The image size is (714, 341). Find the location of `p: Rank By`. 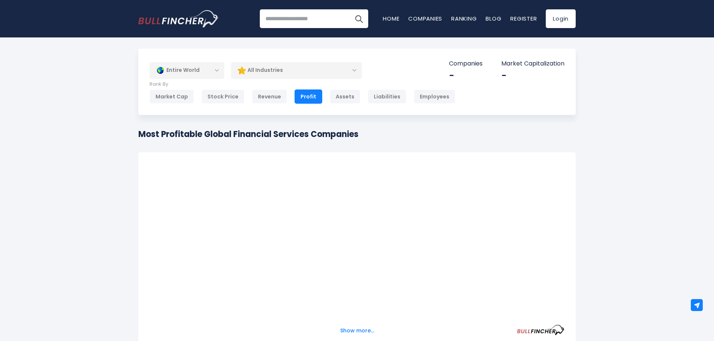

p: Rank By is located at coordinates (303, 84).